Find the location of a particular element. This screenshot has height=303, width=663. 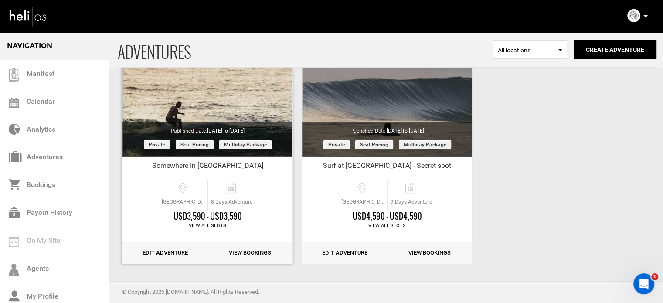

span: ADVENTURES is located at coordinates (305, 49).